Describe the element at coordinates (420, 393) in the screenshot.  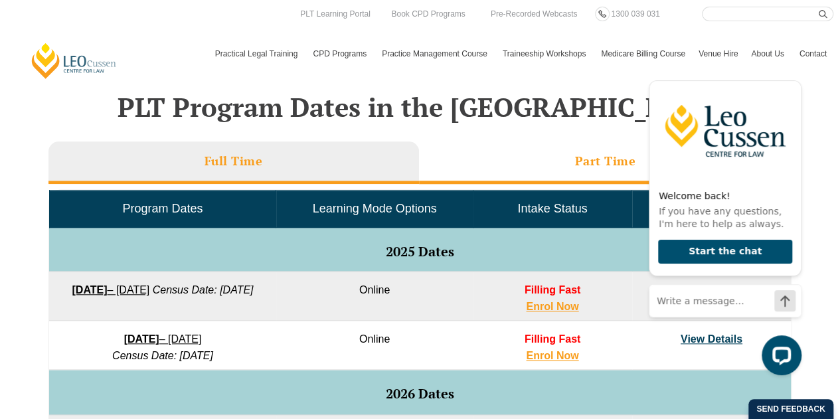
I see `span: 2026 Dates` at that location.